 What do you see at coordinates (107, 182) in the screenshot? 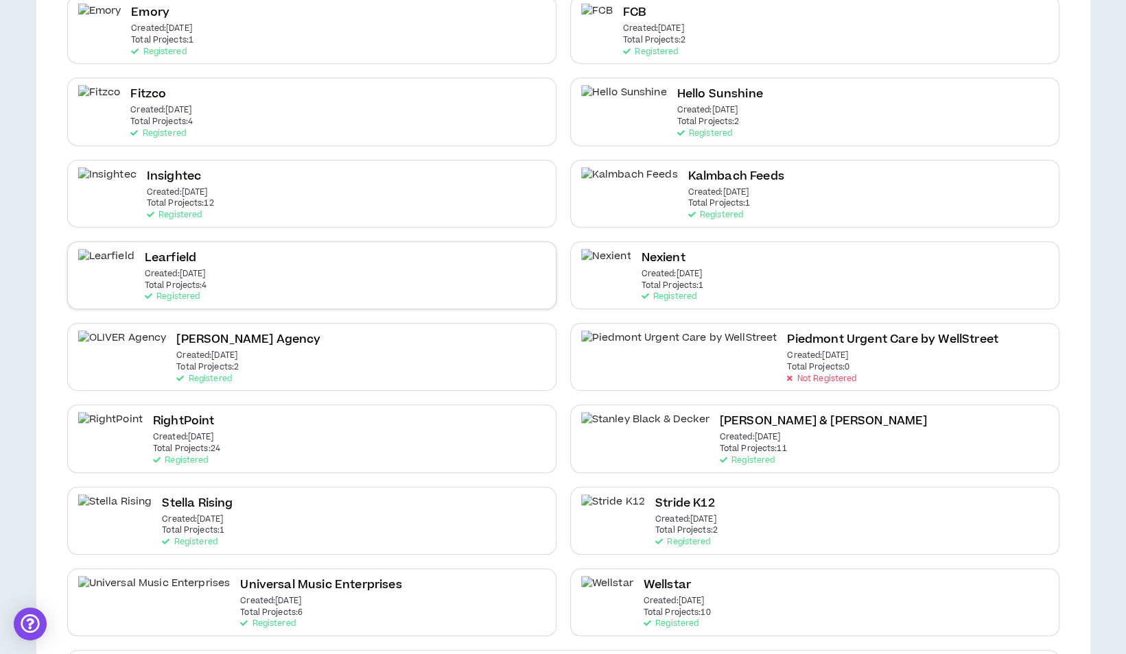
I see `img: Insightec` at bounding box center [107, 182].